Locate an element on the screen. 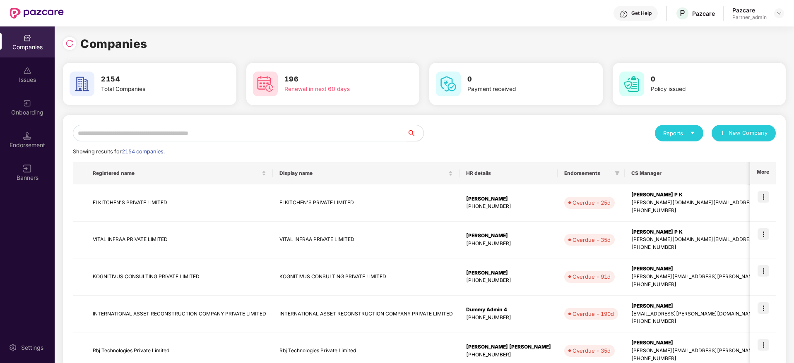 This screenshot has height=363, width=794. img: svg+xml;base64,PHN2ZyBpZD0iRHJvcGRvd24tMzJ4MzIiIHhtbG5zPSJodHRwOi8vd3d3LnczLm9yZy8yMDAwL3N2ZyIgd2... is located at coordinates (779, 13).